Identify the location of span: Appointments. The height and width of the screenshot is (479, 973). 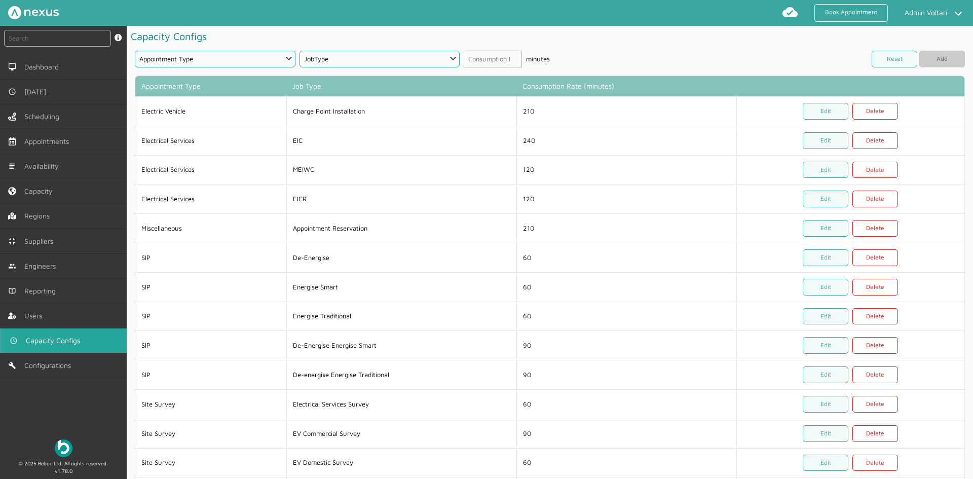
(49, 141).